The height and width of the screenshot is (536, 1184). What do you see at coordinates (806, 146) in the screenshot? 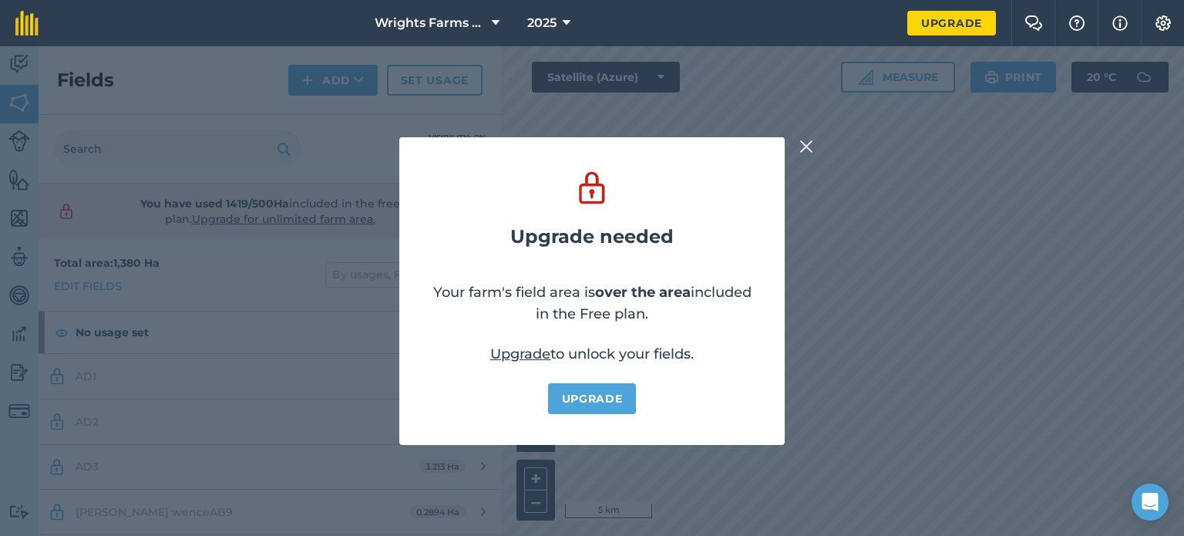
I see `img: svg+xml;base64,PHN2ZyB4bWxucz0iaHR0cDovL3d3dy53My5vcmcvMjAwMC9zdmciIHdpZHRoPSIyMiIgaGVpZ2h0PSIzMC...` at bounding box center [806, 146].